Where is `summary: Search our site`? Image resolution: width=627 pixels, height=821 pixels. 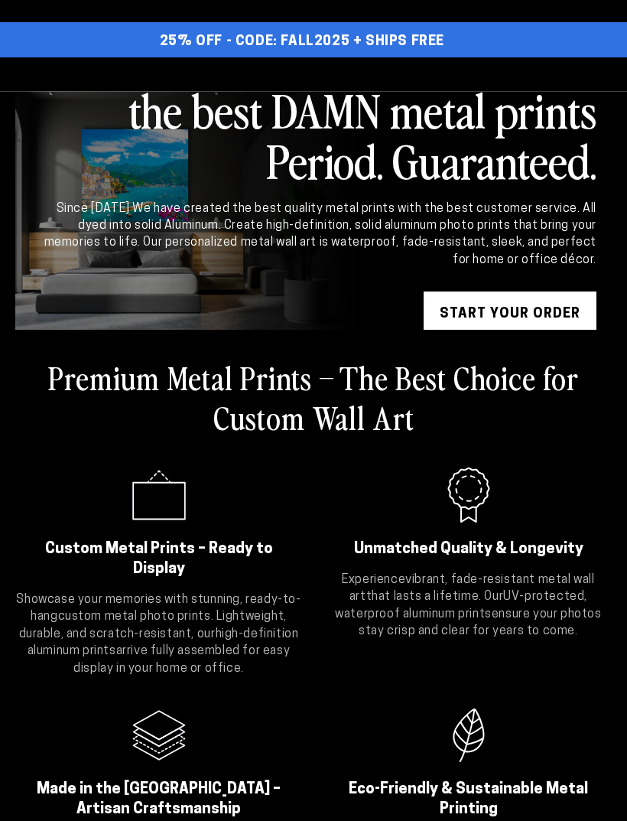
summary: Search our site is located at coordinates (537, 74).